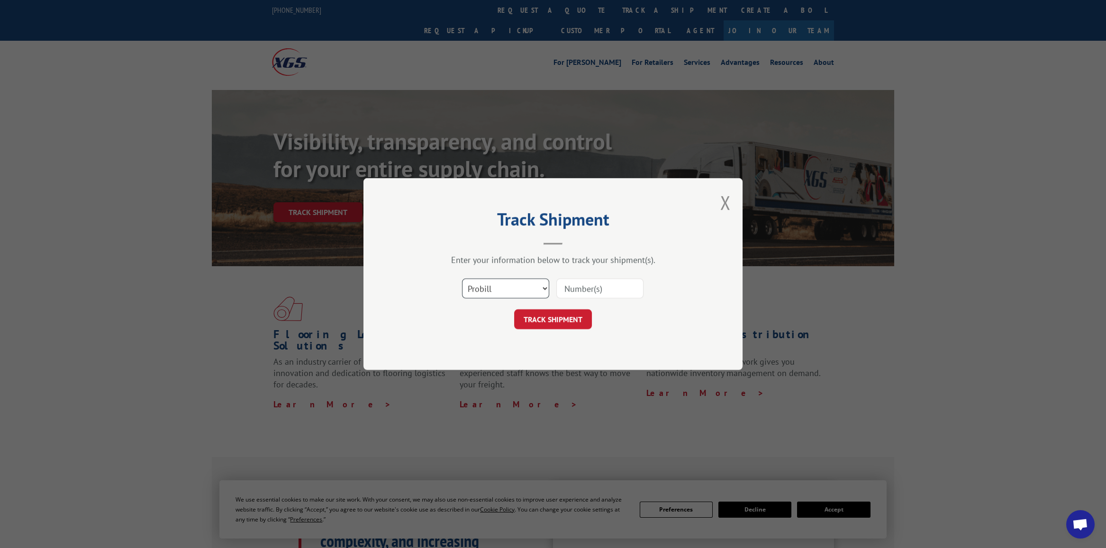  Describe the element at coordinates (600, 289) in the screenshot. I see `input: Number(s)` at that location.